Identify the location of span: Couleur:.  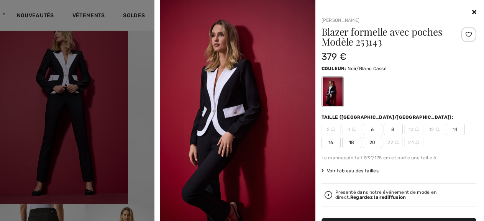
(334, 69).